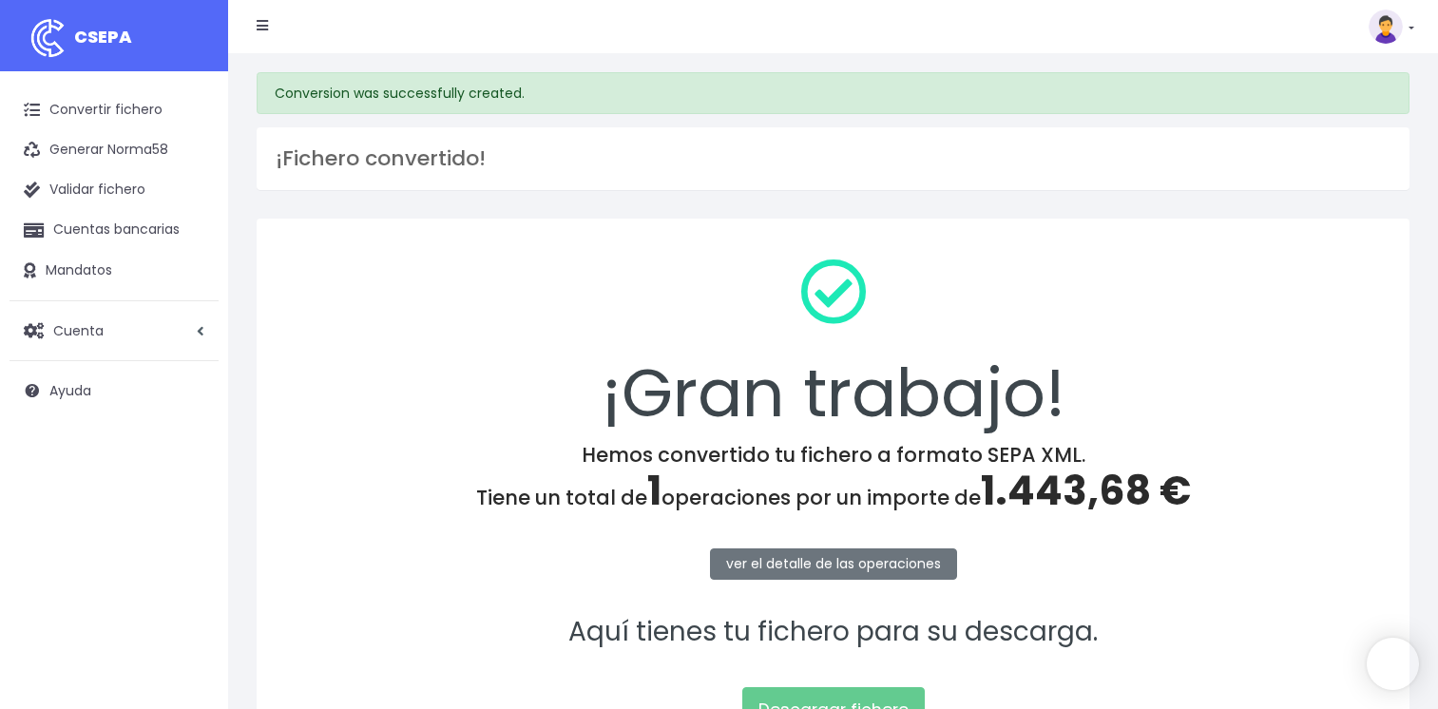  What do you see at coordinates (114, 331) in the screenshot?
I see `a: Cuenta` at bounding box center [114, 331].